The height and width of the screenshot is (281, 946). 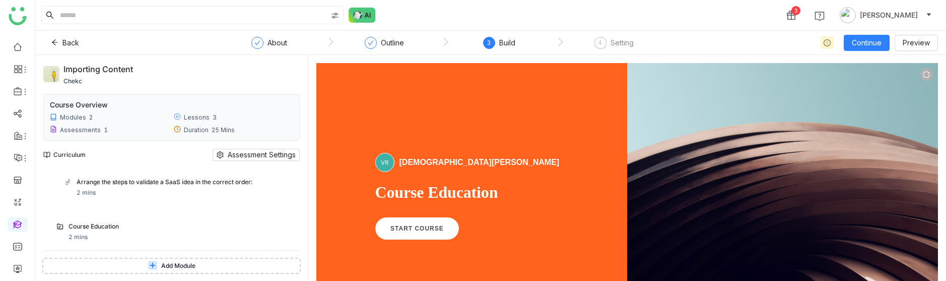 I want to click on img: ask-buddy-normal.svg, so click(x=362, y=15).